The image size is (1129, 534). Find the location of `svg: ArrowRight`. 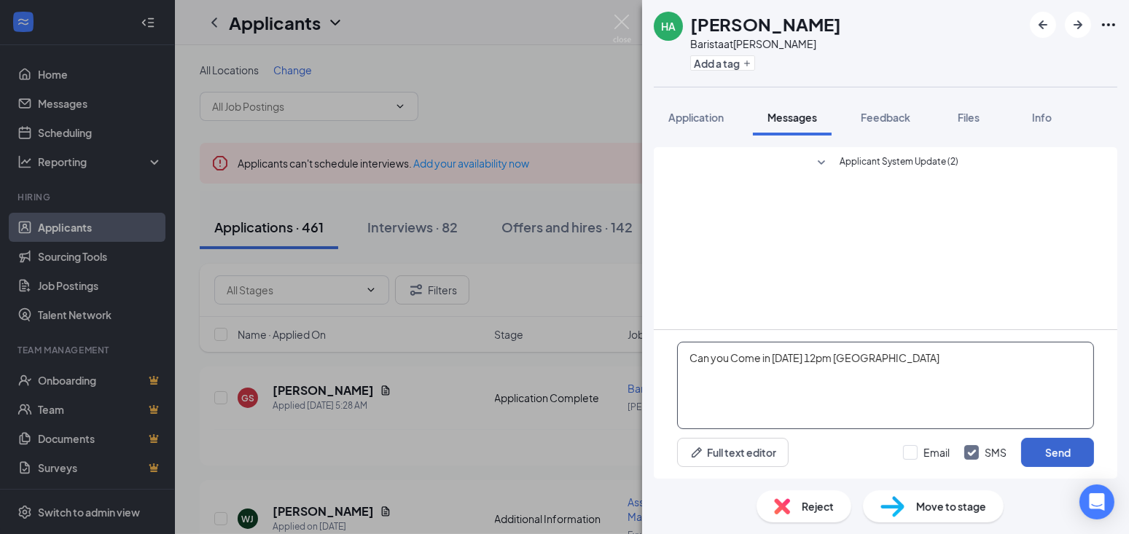

svg: ArrowRight is located at coordinates (1078, 25).